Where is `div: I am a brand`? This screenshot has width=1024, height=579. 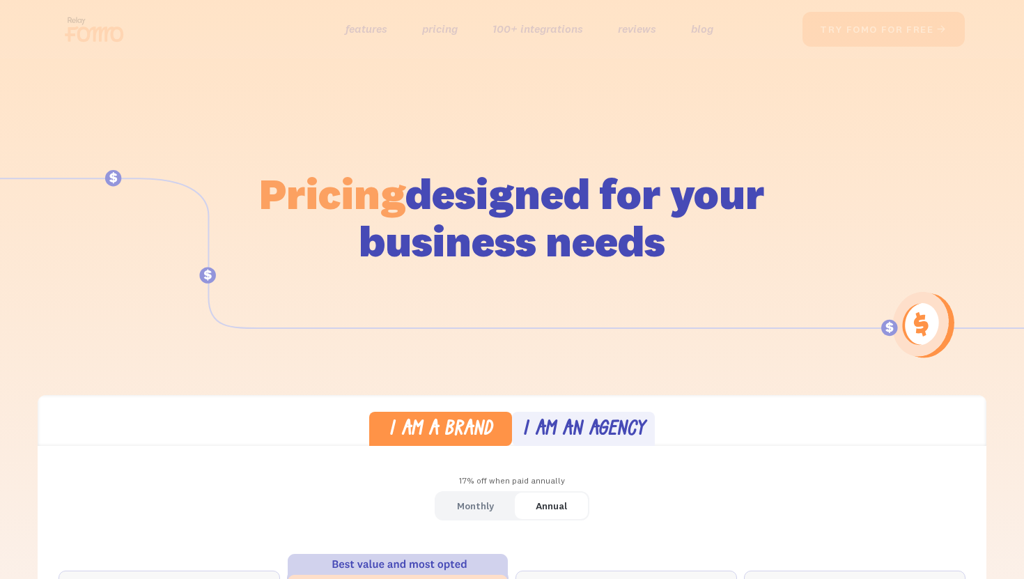 div: I am a brand is located at coordinates (440, 430).